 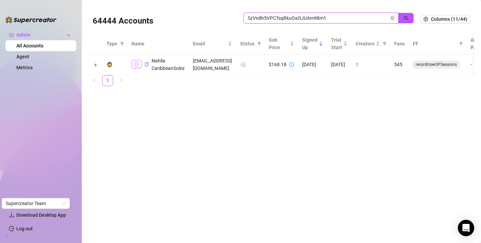 What do you see at coordinates (449, 19) in the screenshot?
I see `span: Columns (11/44)` at bounding box center [449, 19].